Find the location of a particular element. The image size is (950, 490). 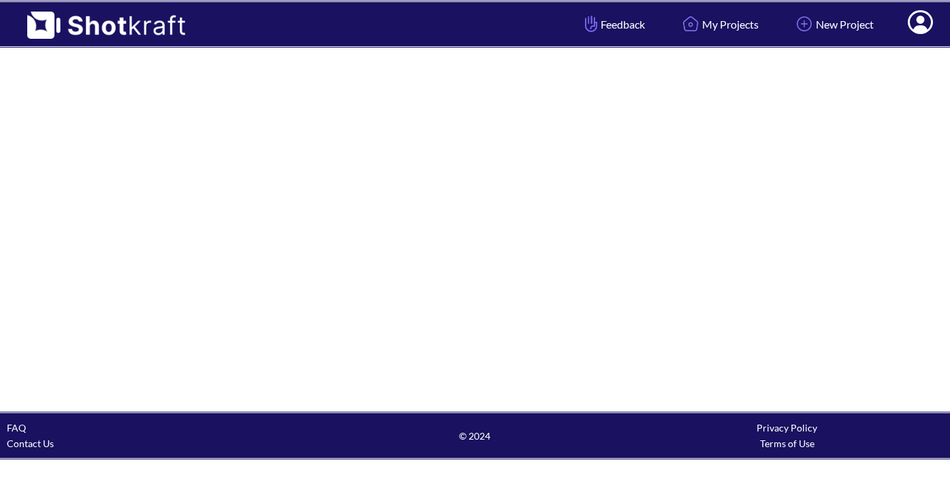

img: Home Icon is located at coordinates (691, 24).